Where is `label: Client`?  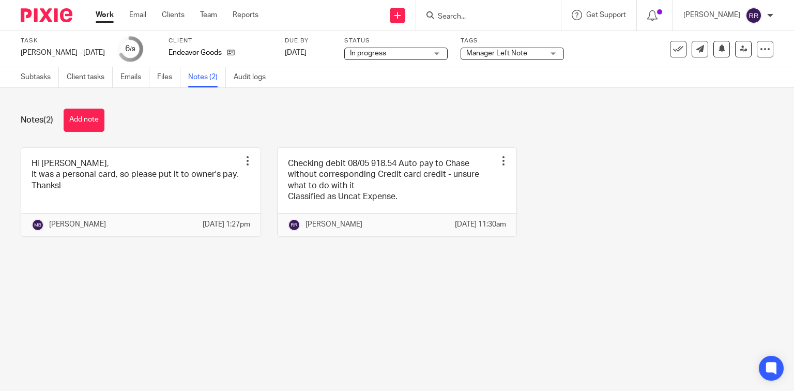
label: Client is located at coordinates (220, 41).